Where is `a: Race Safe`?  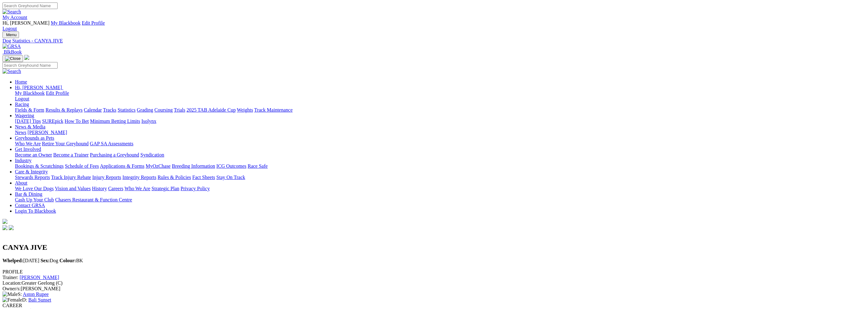
a: Race Safe is located at coordinates (258, 166).